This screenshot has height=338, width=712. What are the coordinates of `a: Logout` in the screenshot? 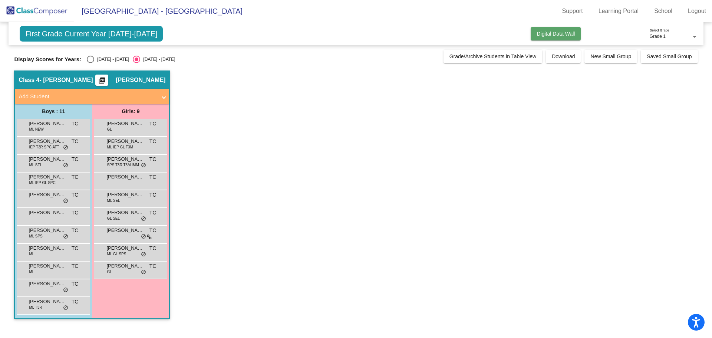 It's located at (697, 11).